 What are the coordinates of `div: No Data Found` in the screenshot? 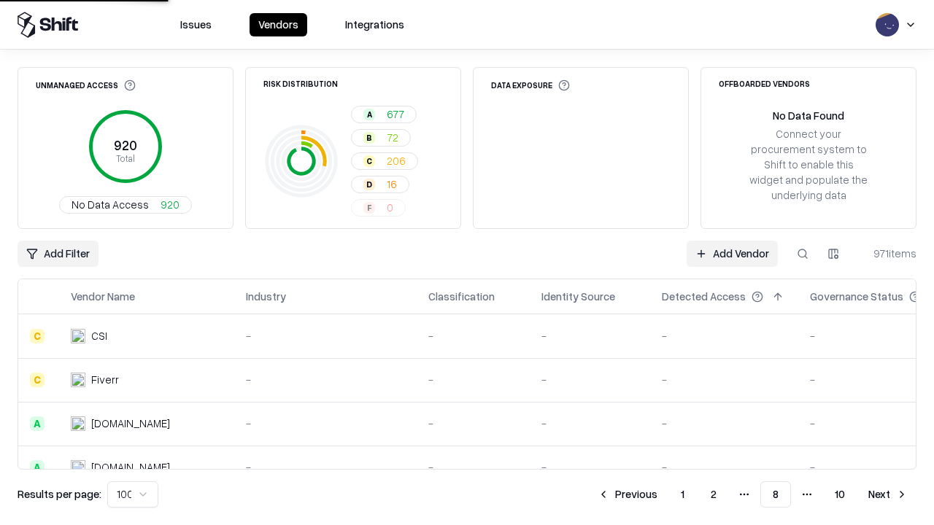 It's located at (808, 115).